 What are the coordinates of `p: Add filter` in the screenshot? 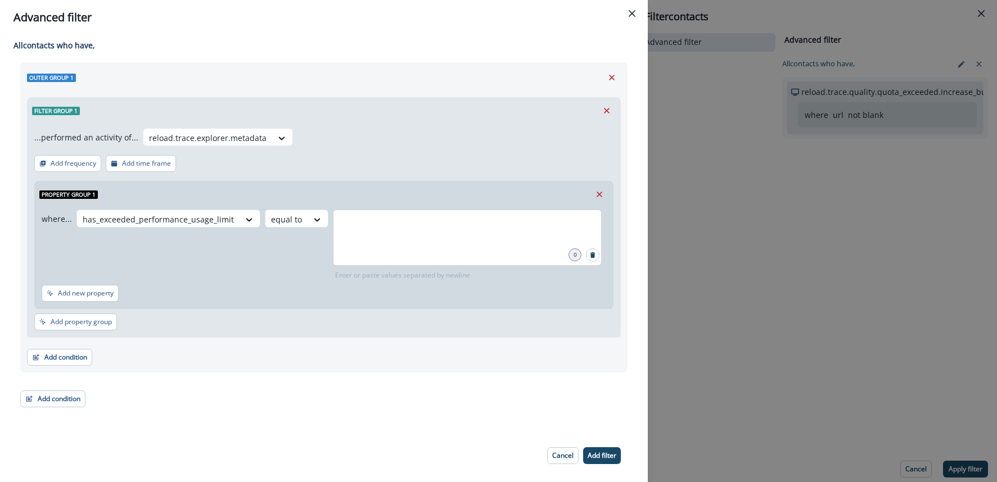 It's located at (601, 456).